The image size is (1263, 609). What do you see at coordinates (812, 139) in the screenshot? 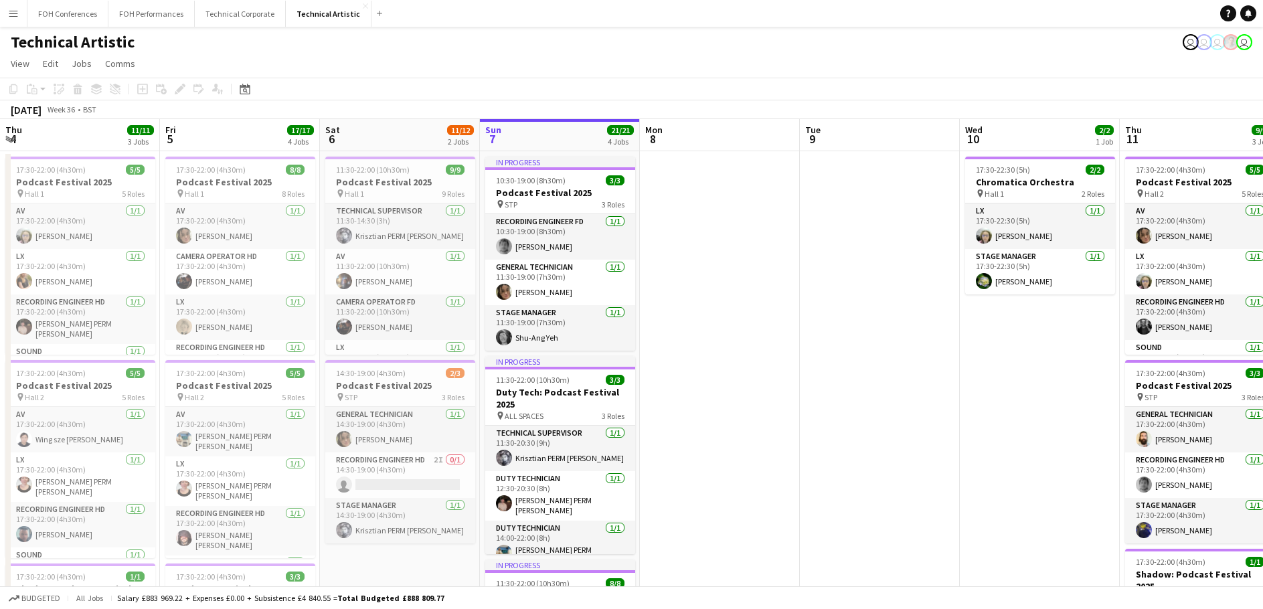
I see `span: 9` at bounding box center [812, 139].